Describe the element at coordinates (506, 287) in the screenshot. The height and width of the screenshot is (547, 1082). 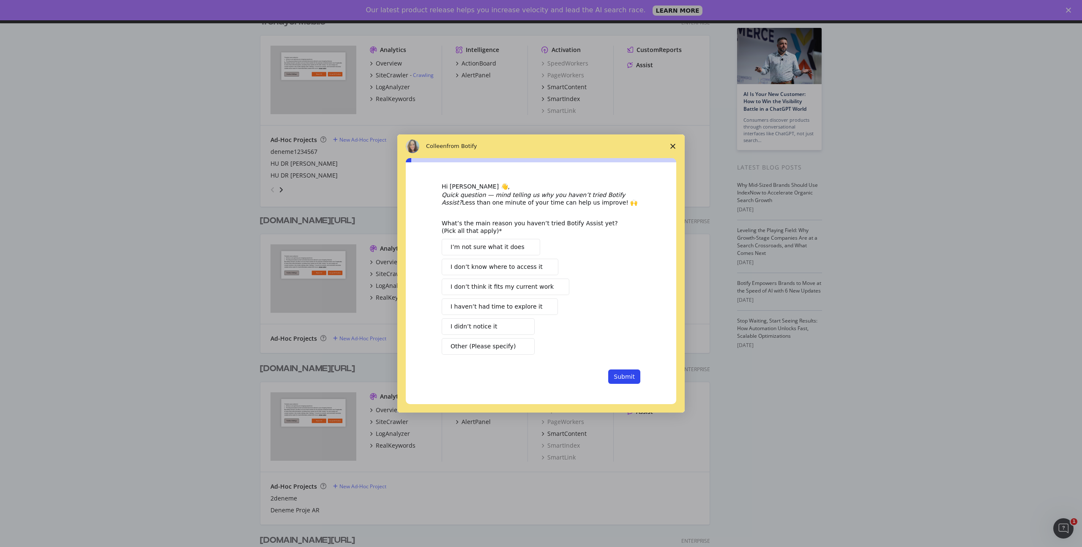
I see `button: I don’t think it fits my current work` at that location.